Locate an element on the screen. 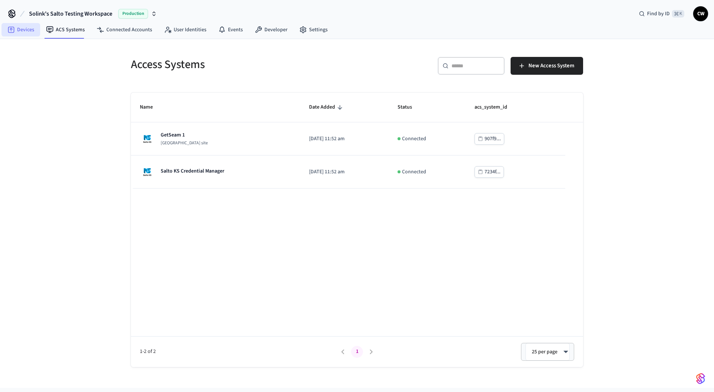 This screenshot has width=714, height=392. span: Solink's Salto Testing Workspace is located at coordinates (71, 14).